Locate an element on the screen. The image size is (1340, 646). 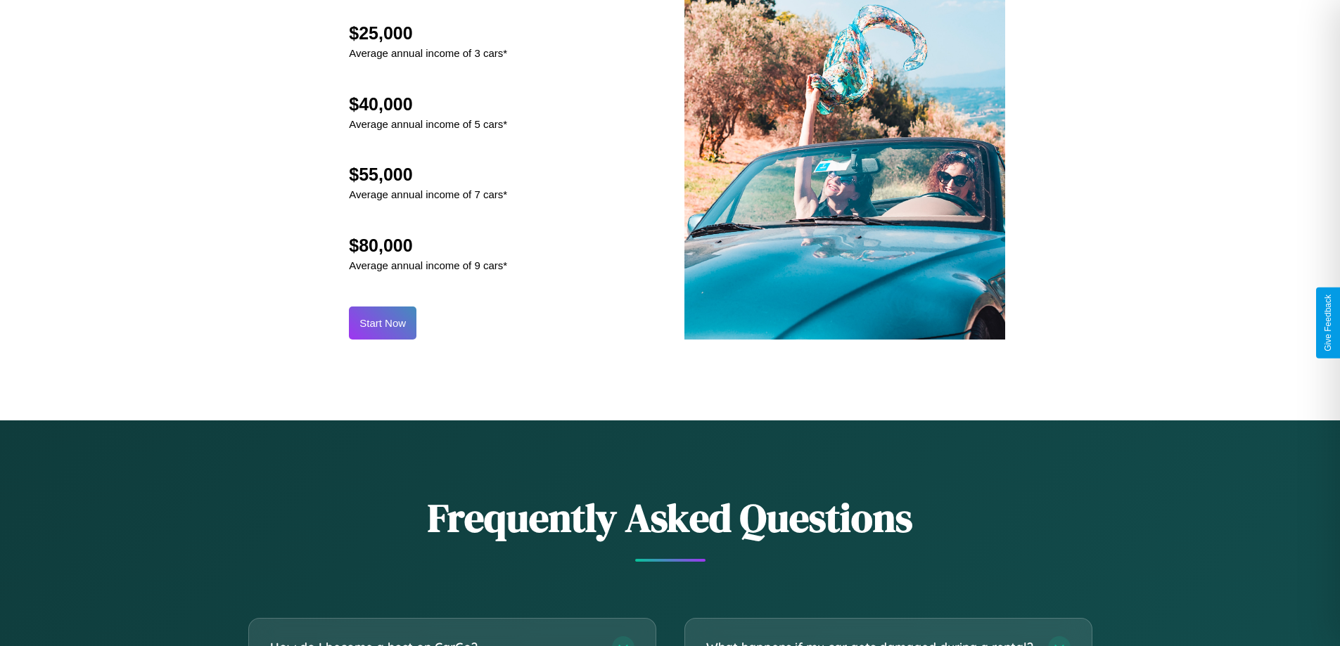
div: Give Feedback is located at coordinates (1328, 323).